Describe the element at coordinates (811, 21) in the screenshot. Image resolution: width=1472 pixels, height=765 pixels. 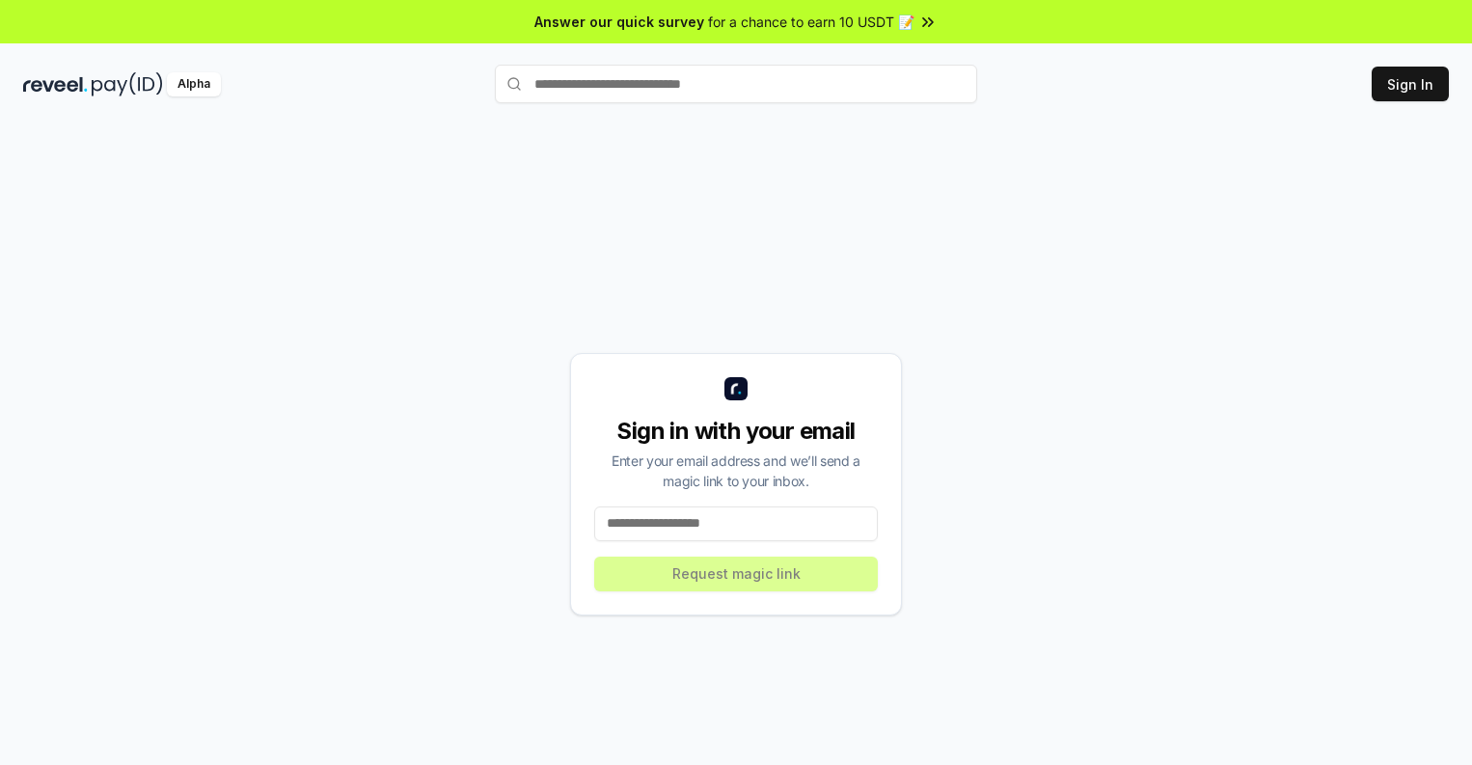
I see `span: for a chance to earn 10 USDT 📝` at that location.